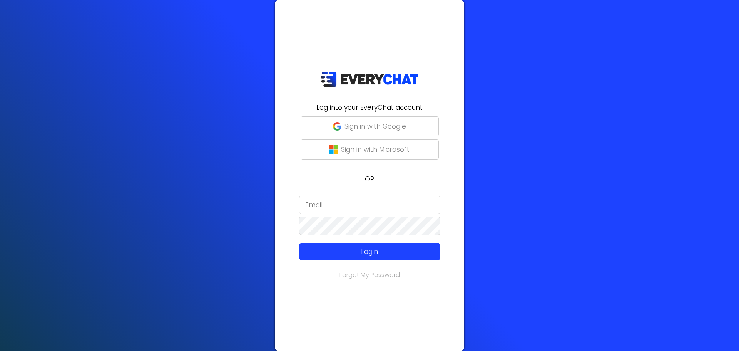 Image resolution: width=739 pixels, height=351 pixels. What do you see at coordinates (375, 126) in the screenshot?
I see `p: Sign in with Google` at bounding box center [375, 126].